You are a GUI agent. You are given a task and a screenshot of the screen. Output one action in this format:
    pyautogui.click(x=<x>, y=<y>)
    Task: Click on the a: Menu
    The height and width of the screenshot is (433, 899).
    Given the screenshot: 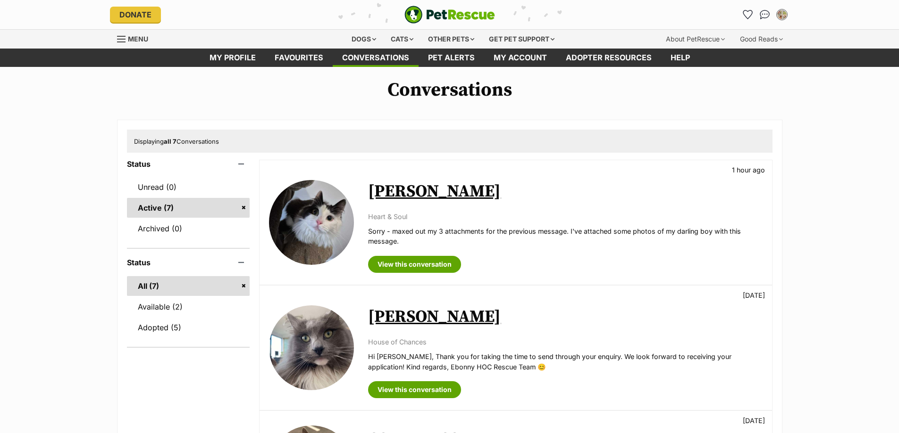 What is the action you would take?
    pyautogui.click(x=136, y=38)
    